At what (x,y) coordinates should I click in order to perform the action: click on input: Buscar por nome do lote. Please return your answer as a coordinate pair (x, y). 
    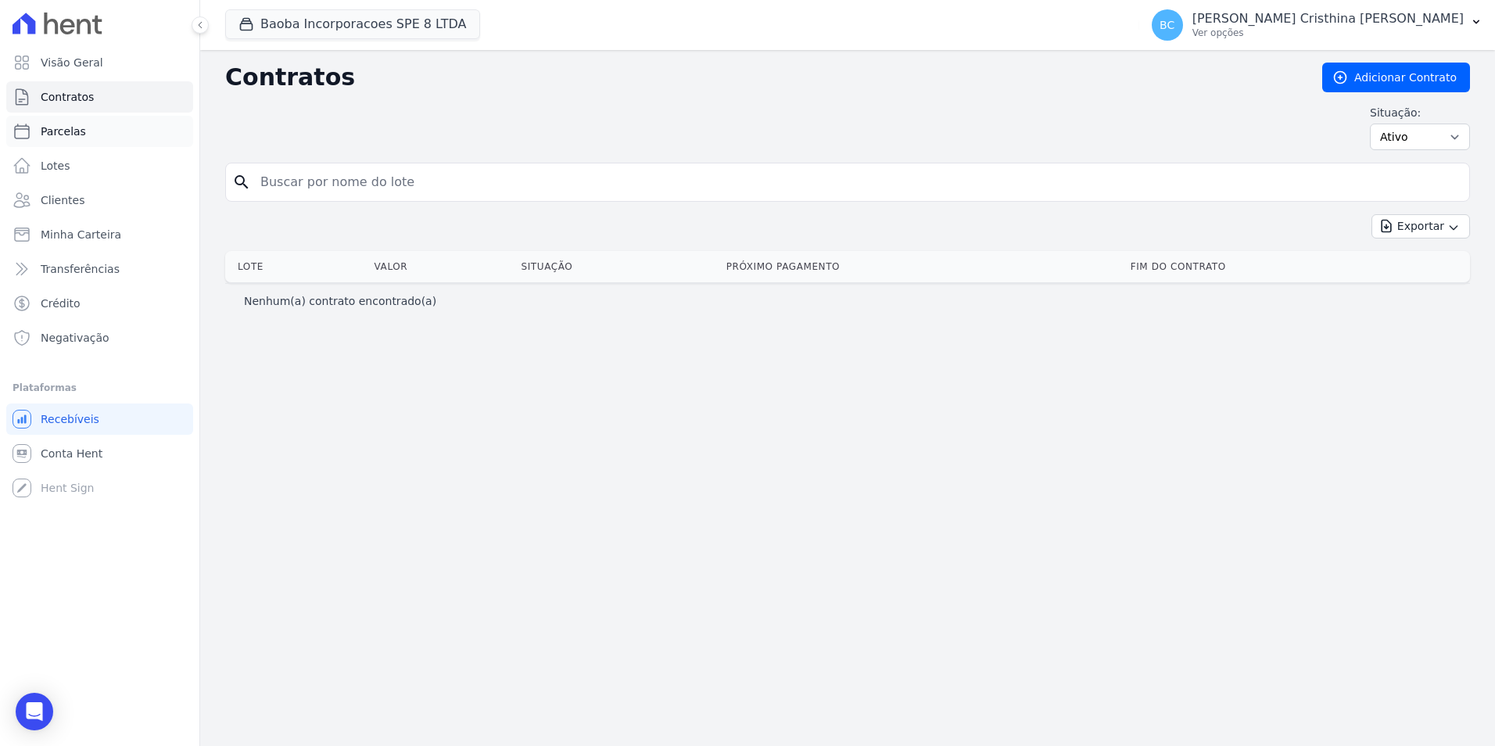
    Looking at the image, I should click on (857, 182).